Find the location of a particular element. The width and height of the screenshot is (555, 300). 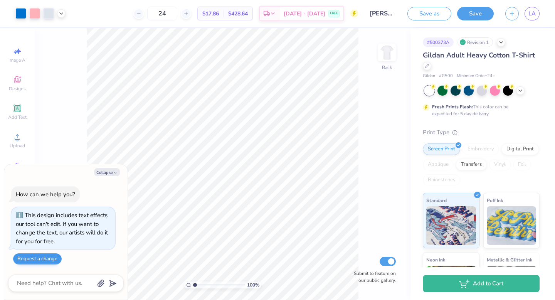

span: Puff Ink is located at coordinates (495, 200).